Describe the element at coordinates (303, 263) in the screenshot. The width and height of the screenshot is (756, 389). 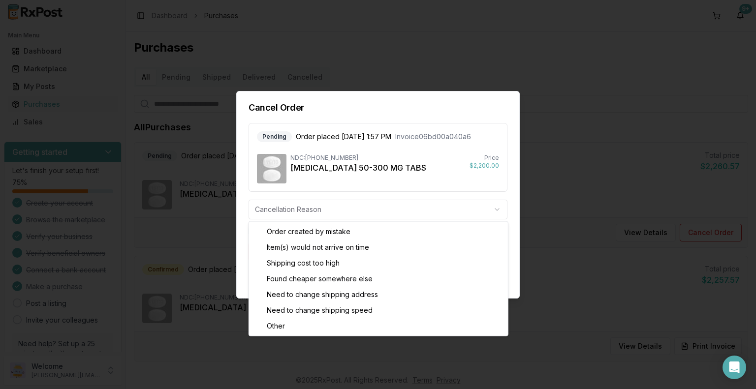
I see `span: Shipping cost too high` at that location.